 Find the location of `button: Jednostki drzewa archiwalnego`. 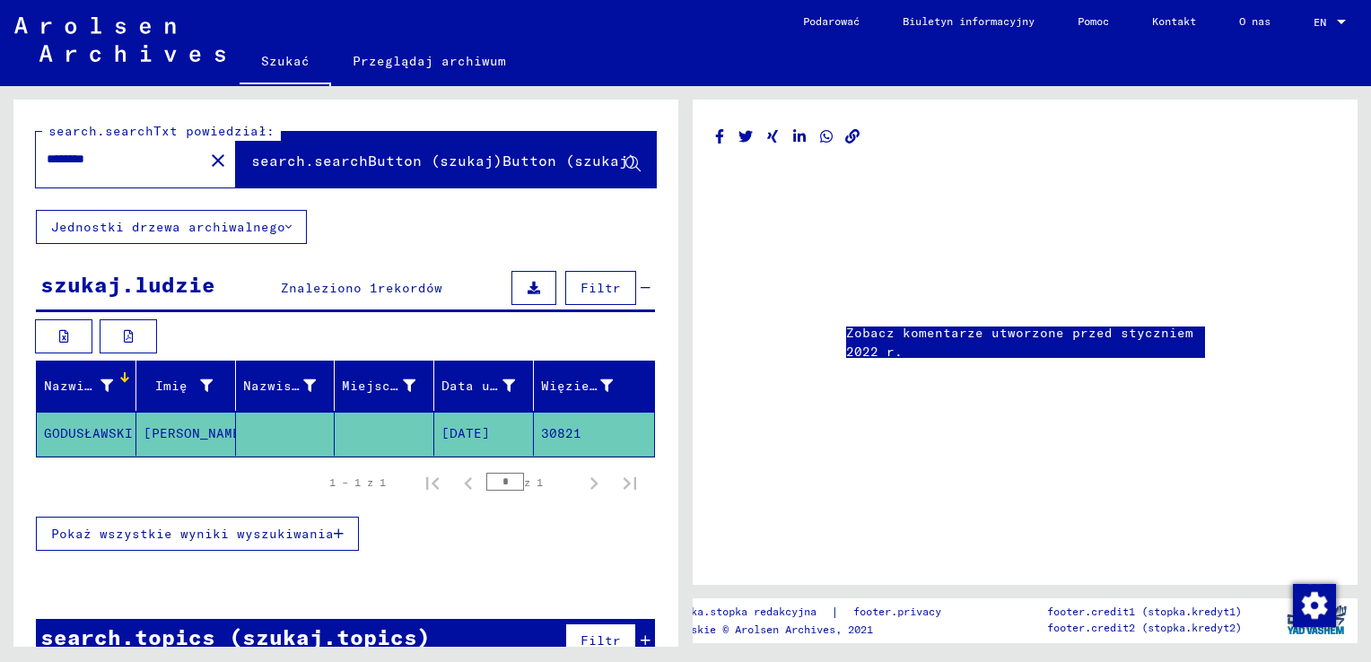

button: Jednostki drzewa archiwalnego is located at coordinates (171, 227).